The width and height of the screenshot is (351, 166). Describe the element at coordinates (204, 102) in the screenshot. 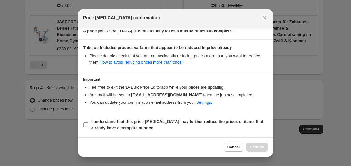

I see `a: Settings` at that location.